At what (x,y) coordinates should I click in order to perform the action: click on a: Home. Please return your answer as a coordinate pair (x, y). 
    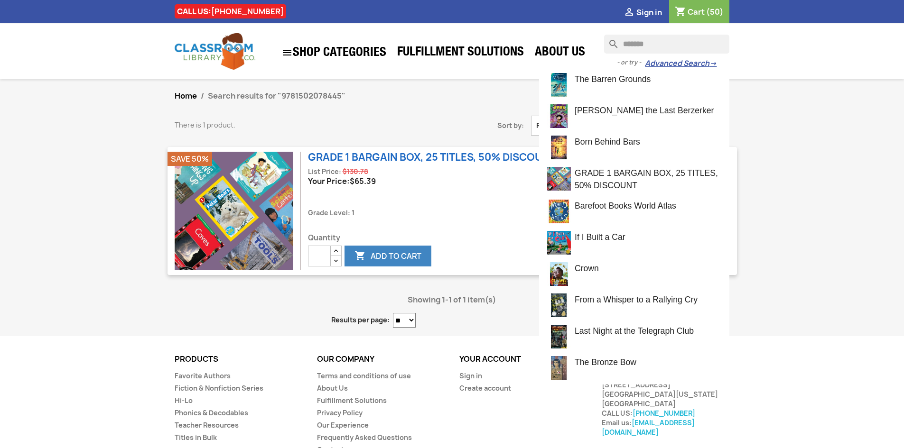
    Looking at the image, I should click on (185, 96).